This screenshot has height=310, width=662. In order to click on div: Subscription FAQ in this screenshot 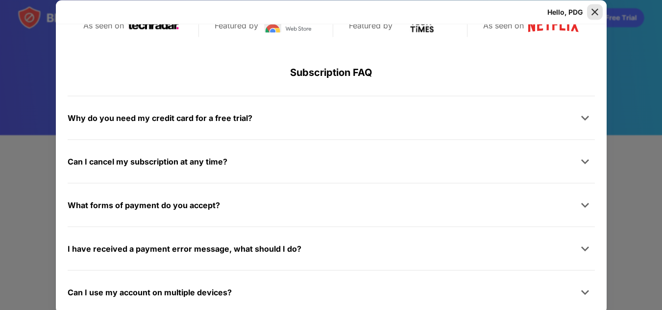, I will do `click(331, 73)`.